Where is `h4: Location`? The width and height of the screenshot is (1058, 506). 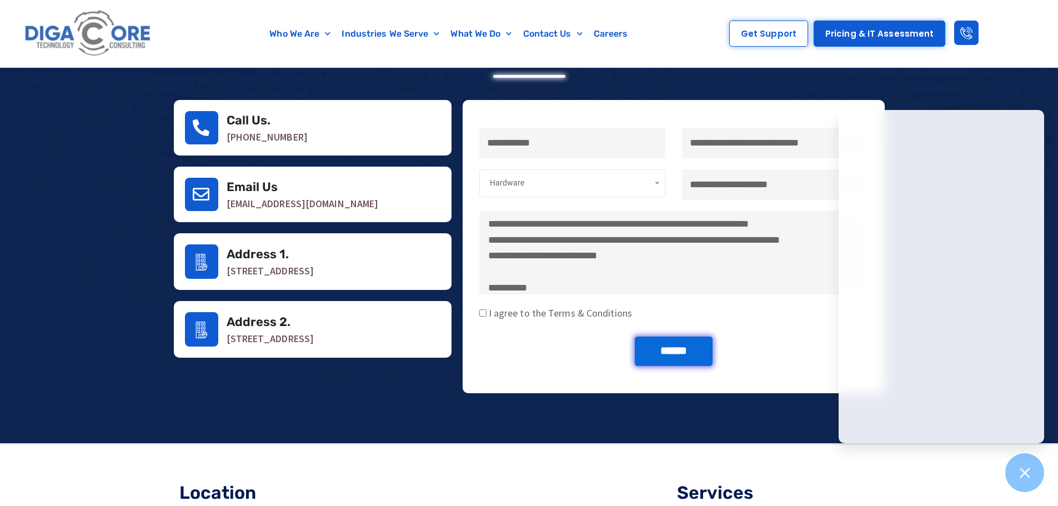 h4: Location is located at coordinates (281, 493).